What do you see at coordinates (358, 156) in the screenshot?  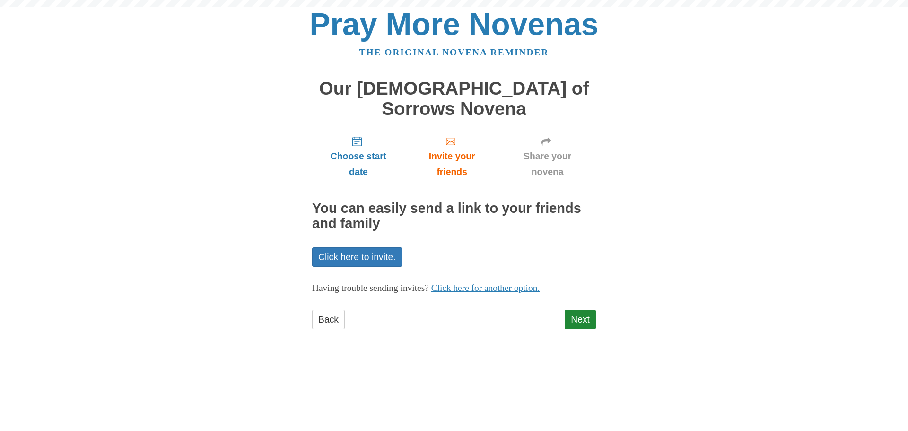 I see `a: Choose start date` at bounding box center [358, 156].